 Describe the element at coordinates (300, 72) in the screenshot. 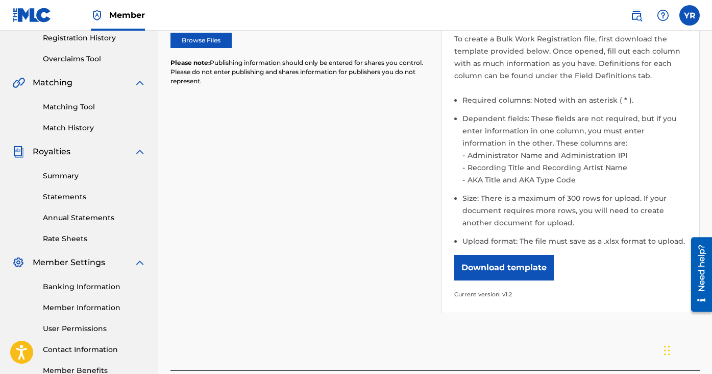

I see `p: Publishing information should only be entered for shares you control. Please do not enter publish...` at that location.